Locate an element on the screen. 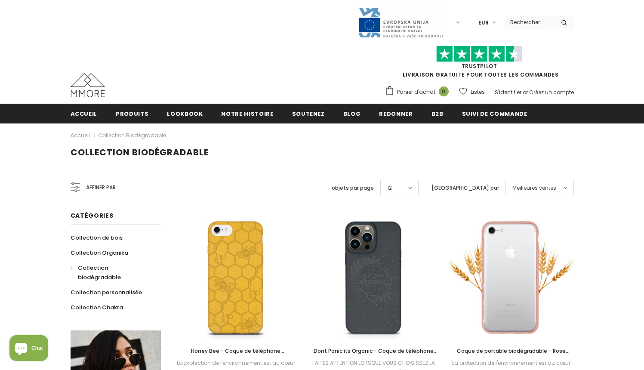  span: Produits is located at coordinates (132, 114).